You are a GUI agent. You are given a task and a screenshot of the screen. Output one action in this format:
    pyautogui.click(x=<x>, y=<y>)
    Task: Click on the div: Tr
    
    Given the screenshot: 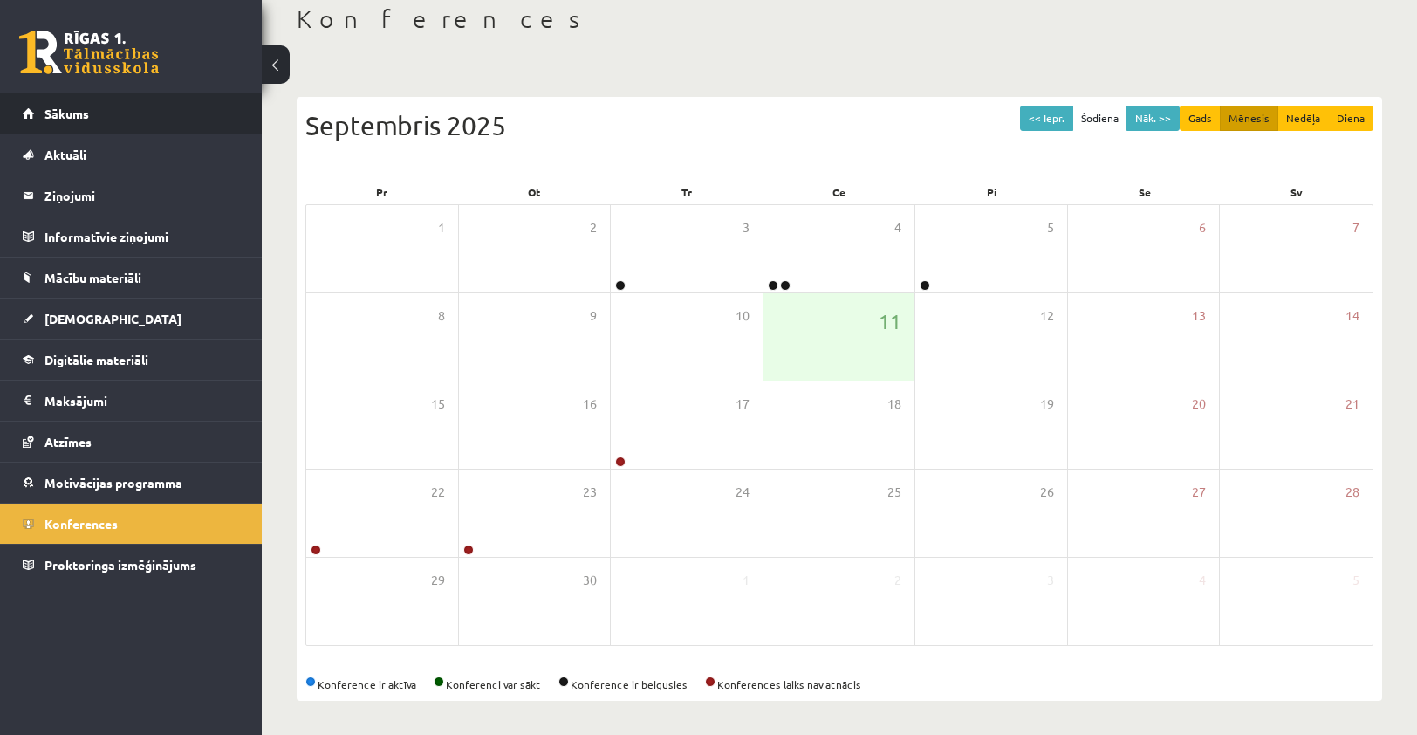 What is the action you would take?
    pyautogui.click(x=687, y=192)
    